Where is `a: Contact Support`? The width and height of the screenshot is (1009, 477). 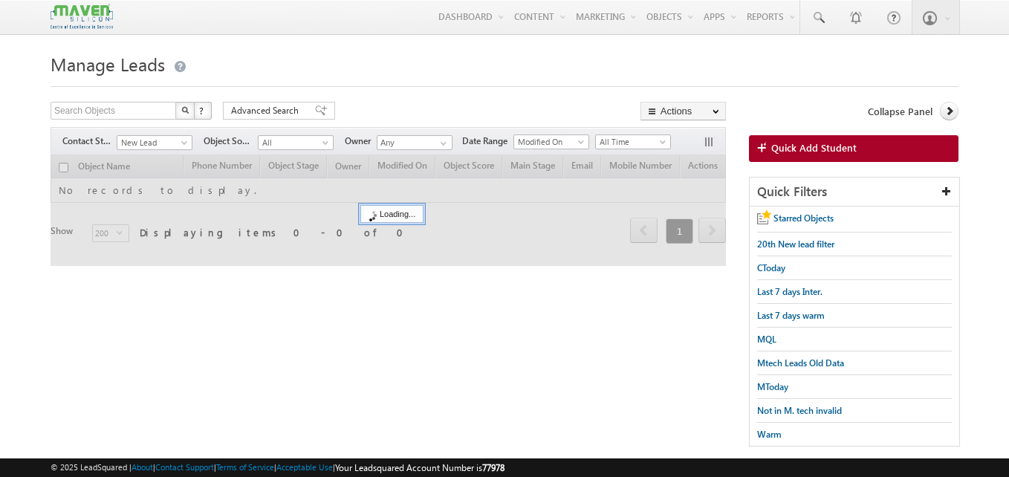
a: Contact Support is located at coordinates (184, 467).